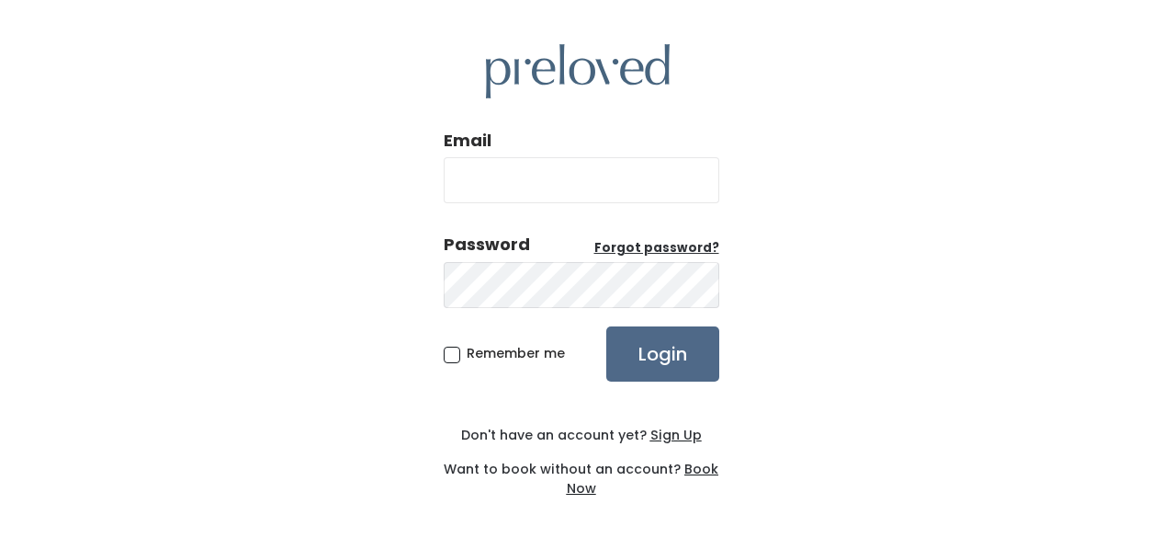  What do you see at coordinates (676, 435) in the screenshot?
I see `u: Sign Up` at bounding box center [676, 435].